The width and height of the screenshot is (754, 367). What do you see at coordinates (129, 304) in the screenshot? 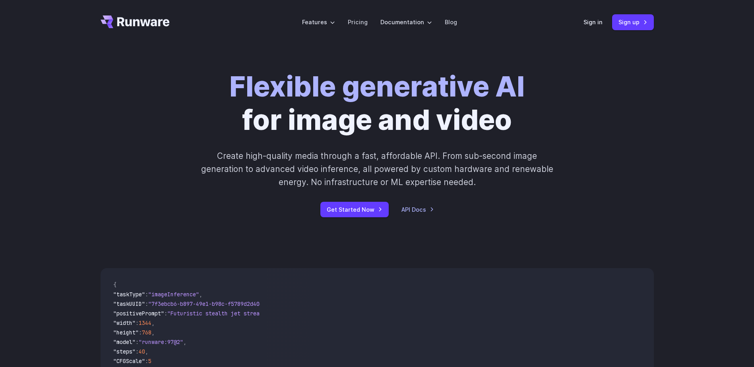
I see `span: "taskUUID"` at bounding box center [129, 304].